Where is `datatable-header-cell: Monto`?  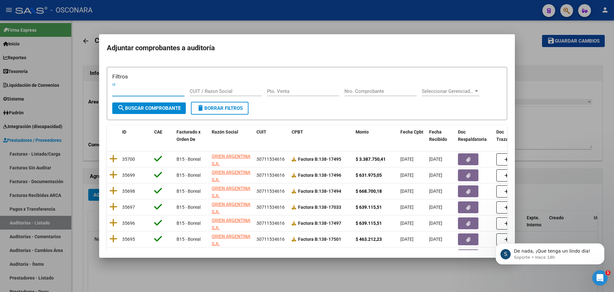 datatable-header-cell: Monto is located at coordinates (375, 136).